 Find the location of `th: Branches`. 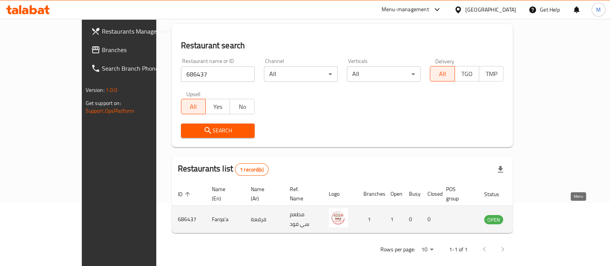

th: Branches is located at coordinates (371, 194).